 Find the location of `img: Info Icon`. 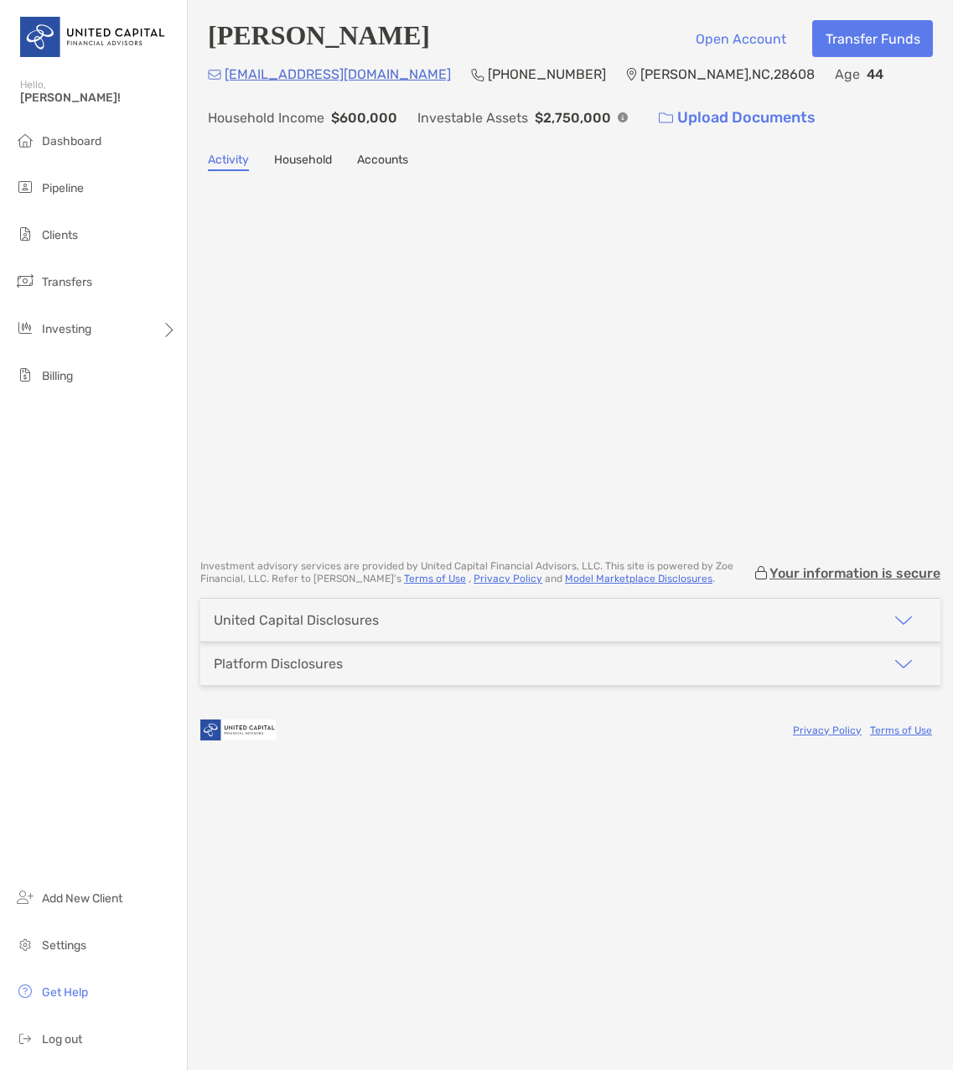

img: Info Icon is located at coordinates (623, 117).